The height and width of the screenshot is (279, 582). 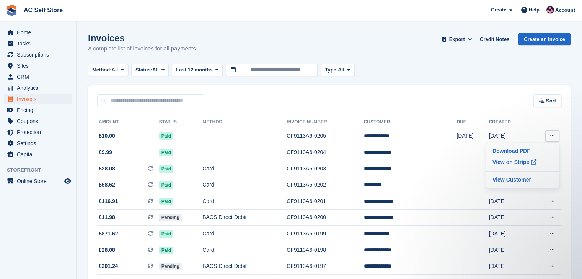 I want to click on span: Online Store, so click(x=40, y=181).